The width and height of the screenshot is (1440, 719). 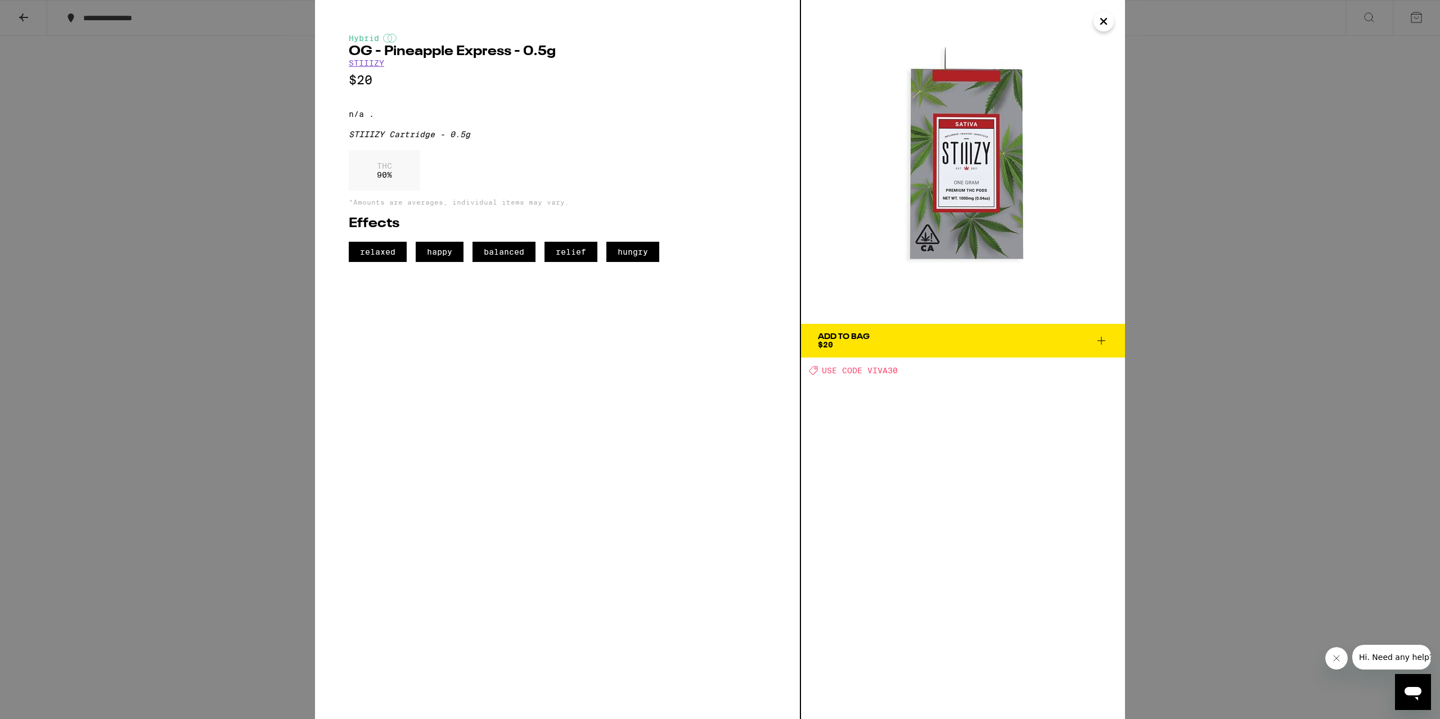 What do you see at coordinates (844, 337) in the screenshot?
I see `div: Add To Bag` at bounding box center [844, 337].